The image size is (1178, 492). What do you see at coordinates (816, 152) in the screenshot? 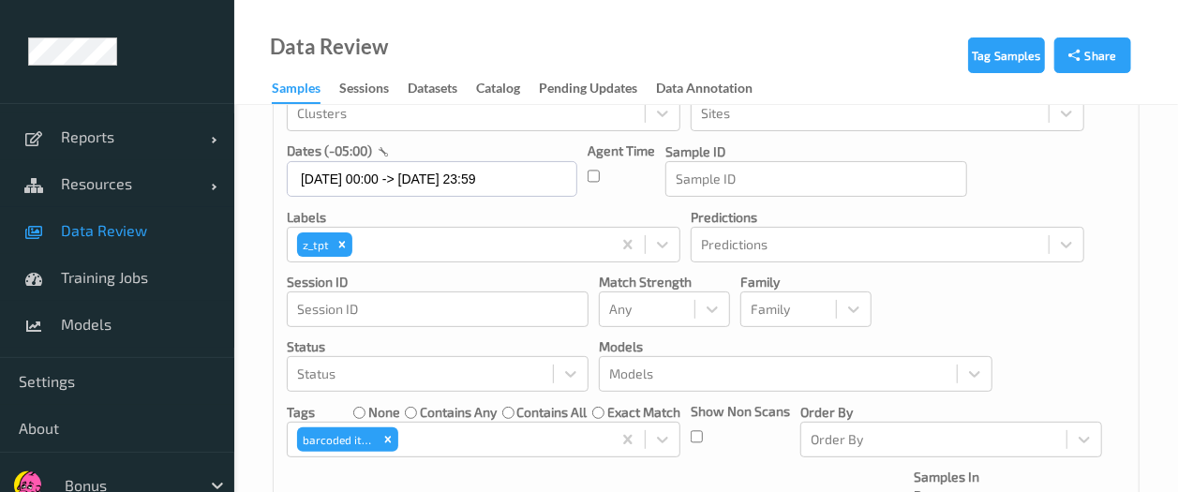
I see `p: Sample ID` at bounding box center [816, 152].